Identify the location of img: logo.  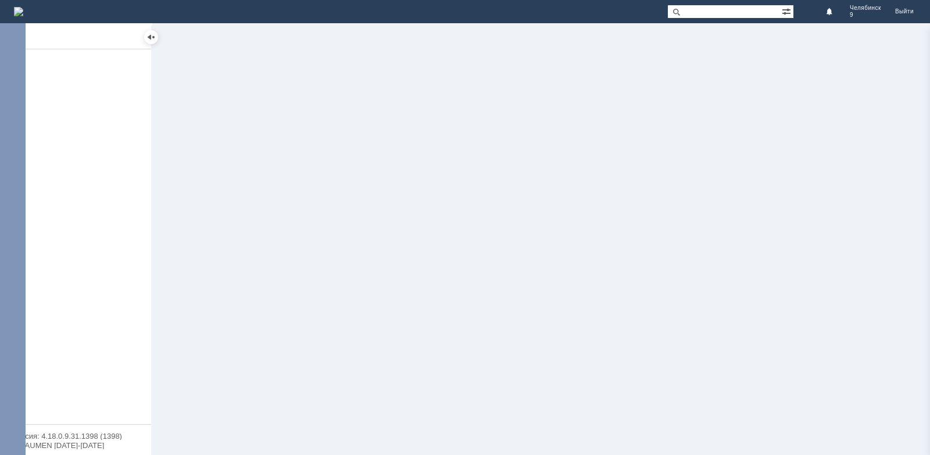
(19, 12).